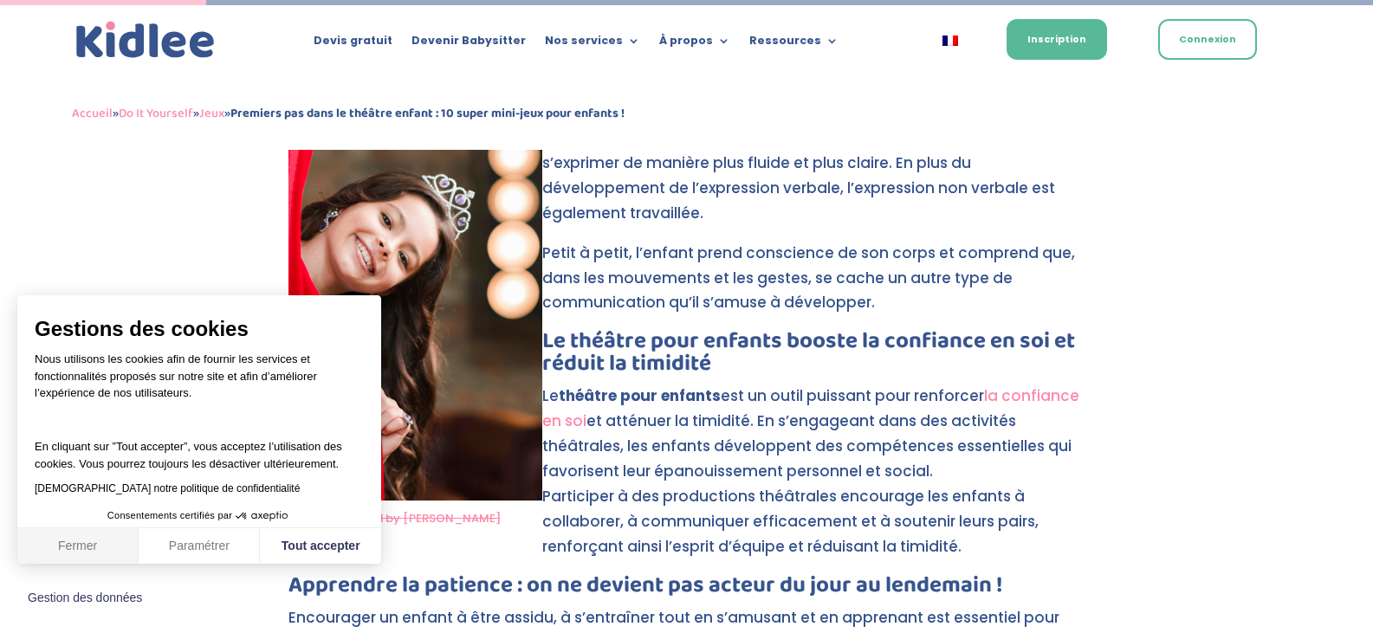 The width and height of the screenshot is (1373, 633). Describe the element at coordinates (146, 40) in the screenshot. I see `a: Kidlee Logo` at that location.